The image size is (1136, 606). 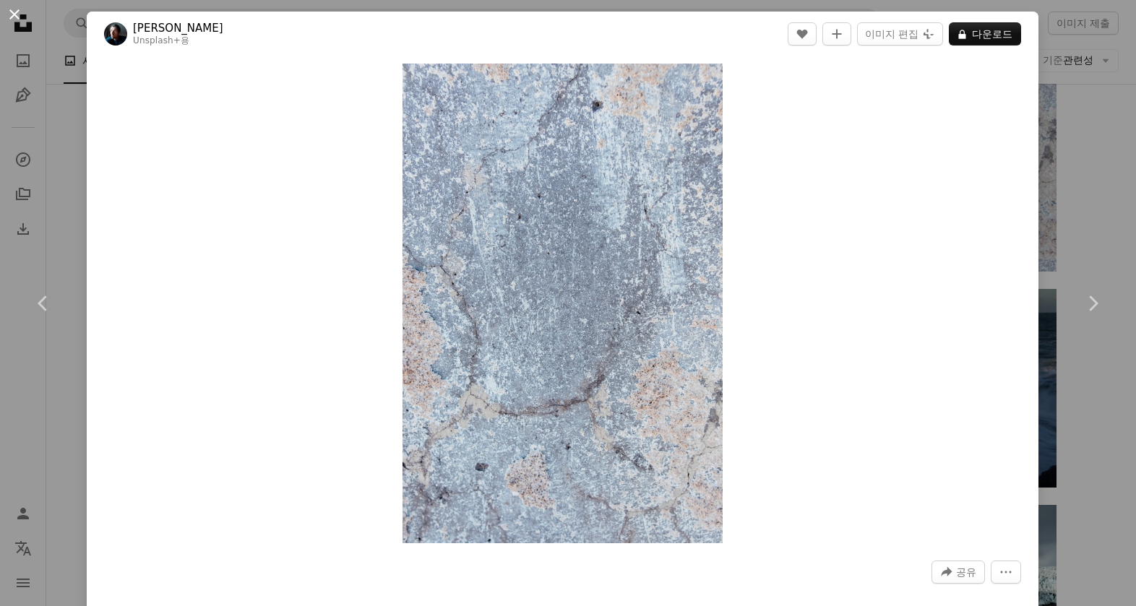 What do you see at coordinates (116, 34) in the screenshot?
I see `img: Wesley Tingey의 프로필로 이동` at bounding box center [116, 34].